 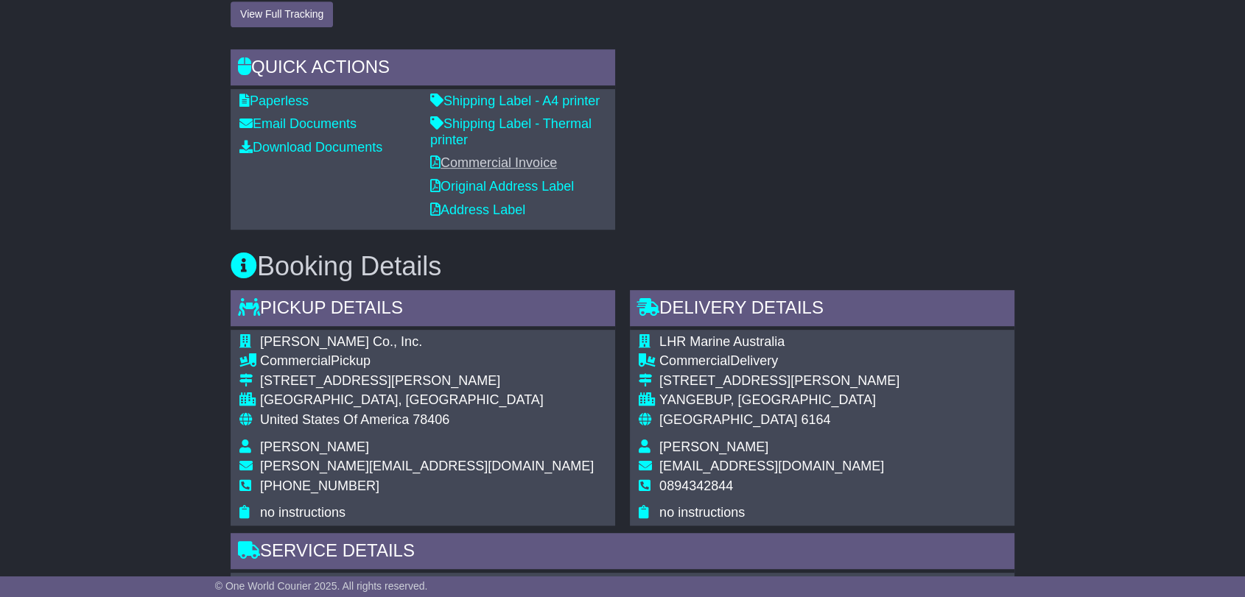 What do you see at coordinates (298, 124) in the screenshot?
I see `a: Email Documents` at bounding box center [298, 124].